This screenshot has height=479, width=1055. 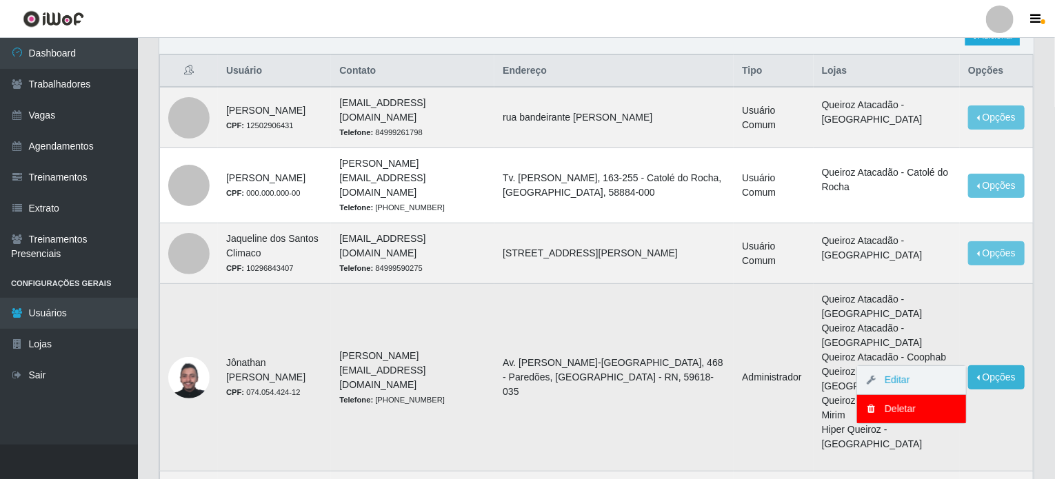 What do you see at coordinates (887, 180) in the screenshot?
I see `li: Queiroz Atacadão - Catolé do Rocha` at bounding box center [887, 180].